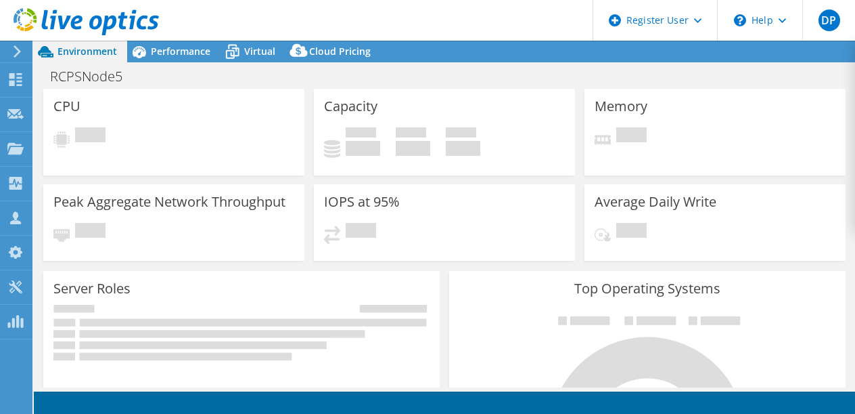 The height and width of the screenshot is (414, 855). What do you see at coordinates (361, 134) in the screenshot?
I see `span: Used` at bounding box center [361, 134].